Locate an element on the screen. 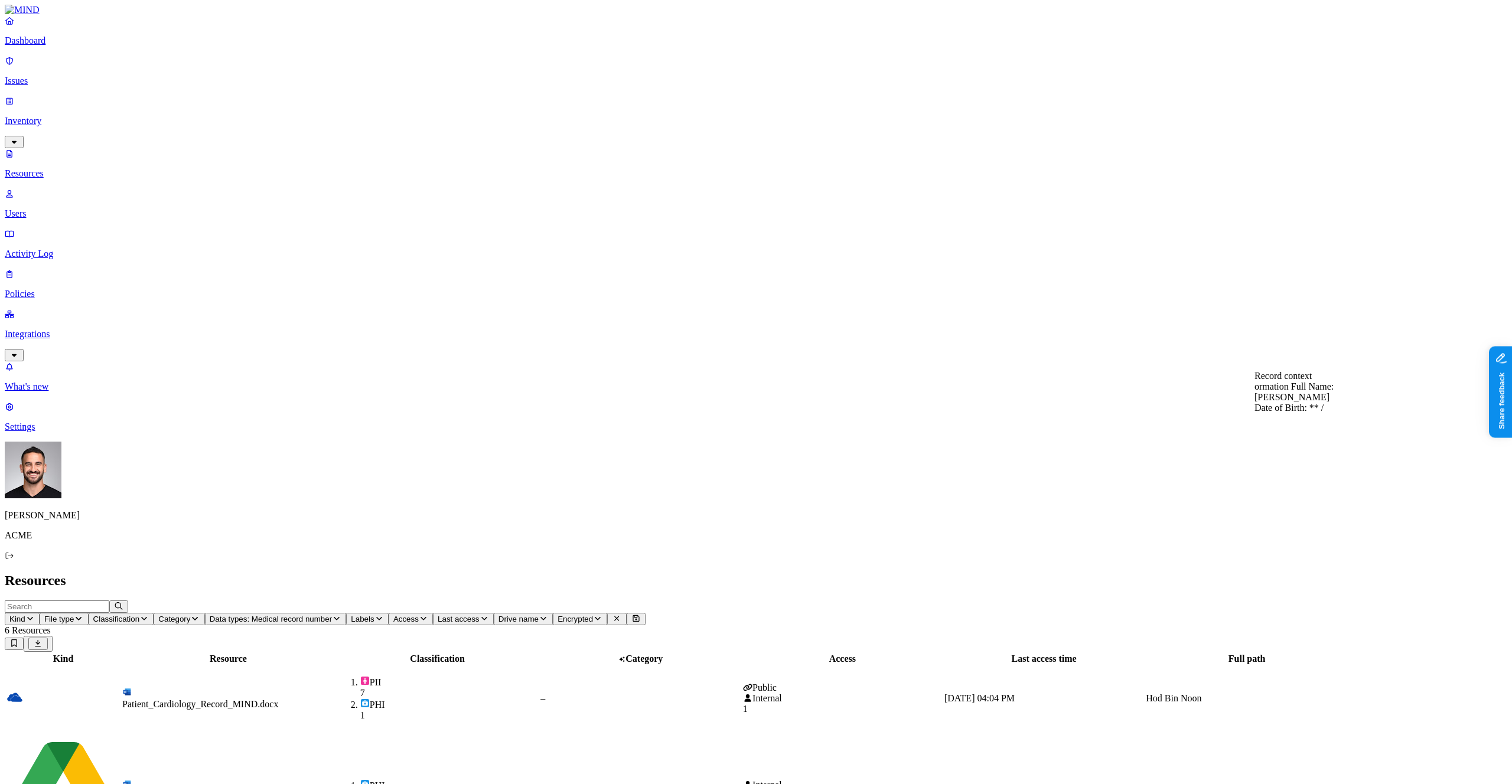 This screenshot has height=784, width=1512. h2: Resources is located at coordinates (756, 581).